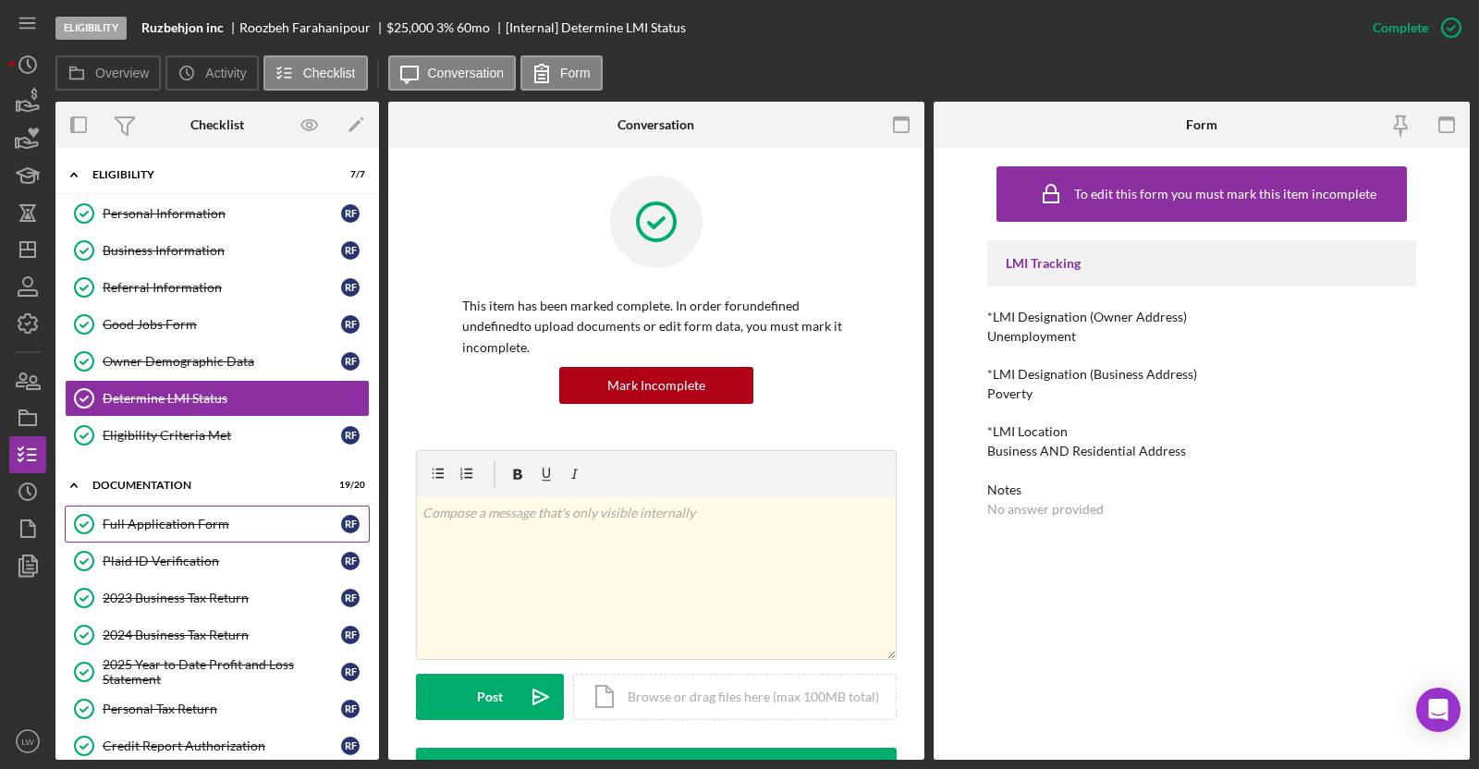  Describe the element at coordinates (1225, 194) in the screenshot. I see `div: To edit this form you must mark this item incomplete` at that location.